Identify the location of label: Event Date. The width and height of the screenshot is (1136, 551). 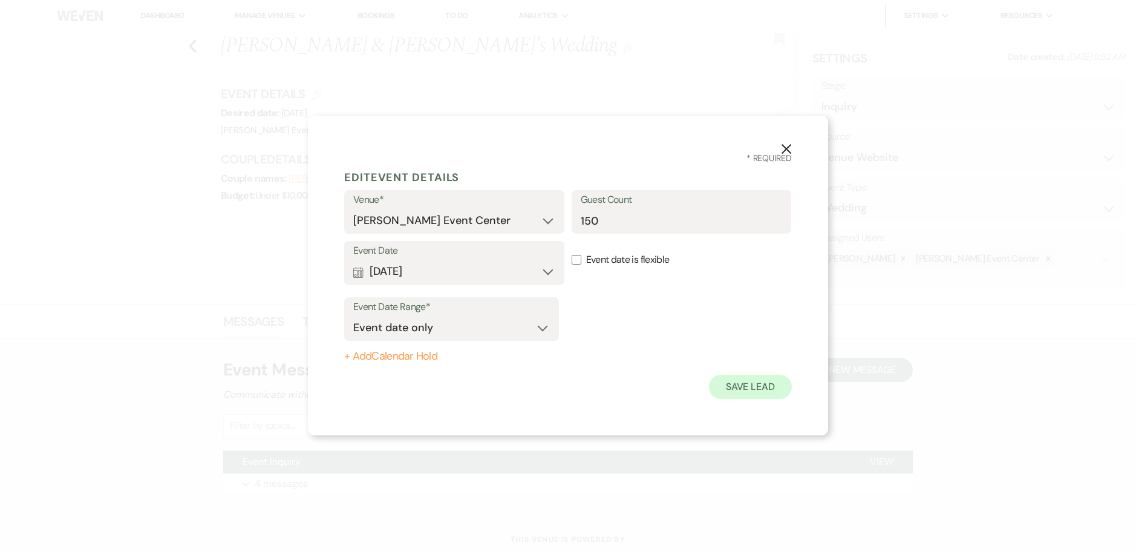
(454, 251).